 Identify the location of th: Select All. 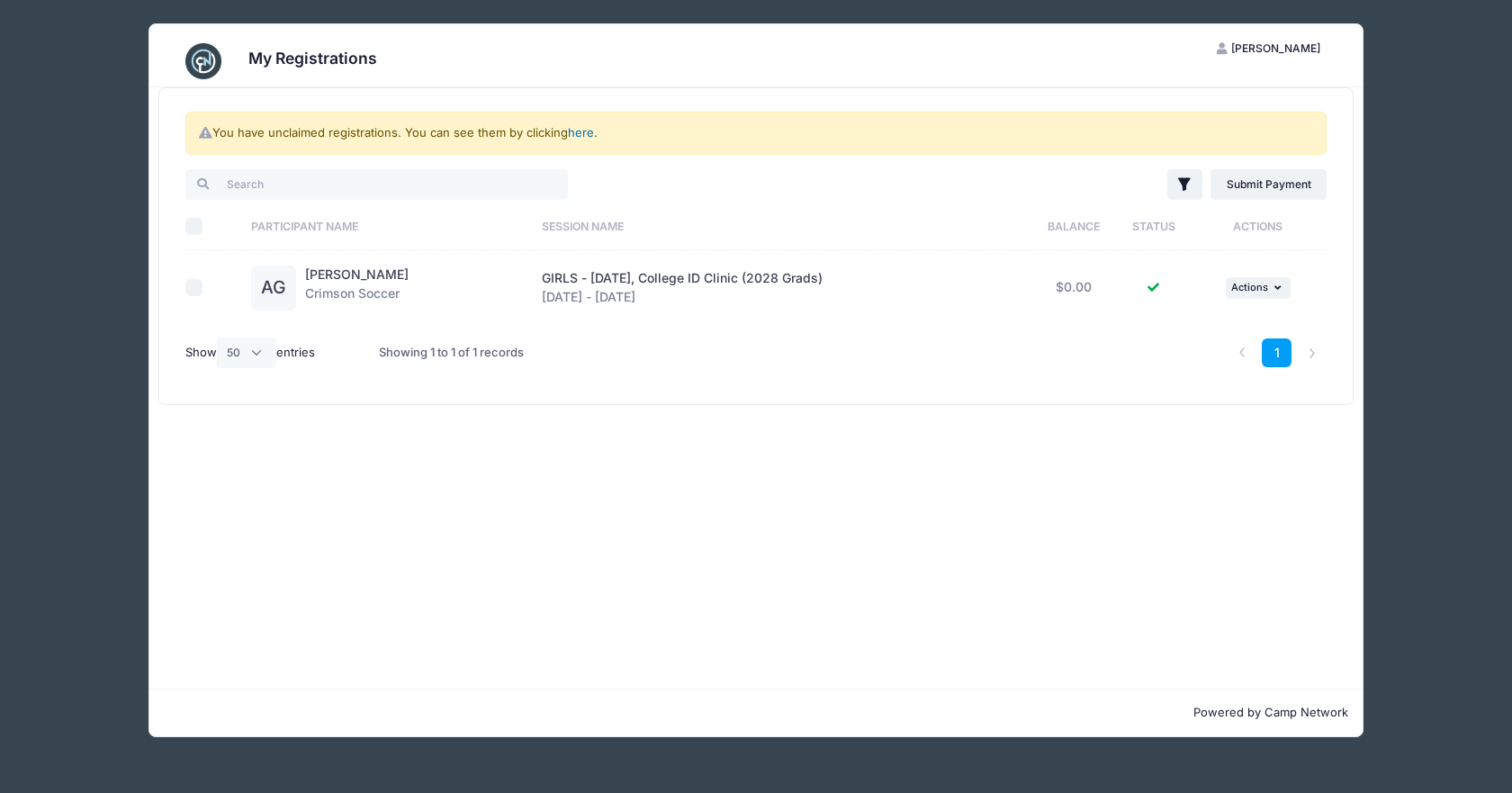
(213, 226).